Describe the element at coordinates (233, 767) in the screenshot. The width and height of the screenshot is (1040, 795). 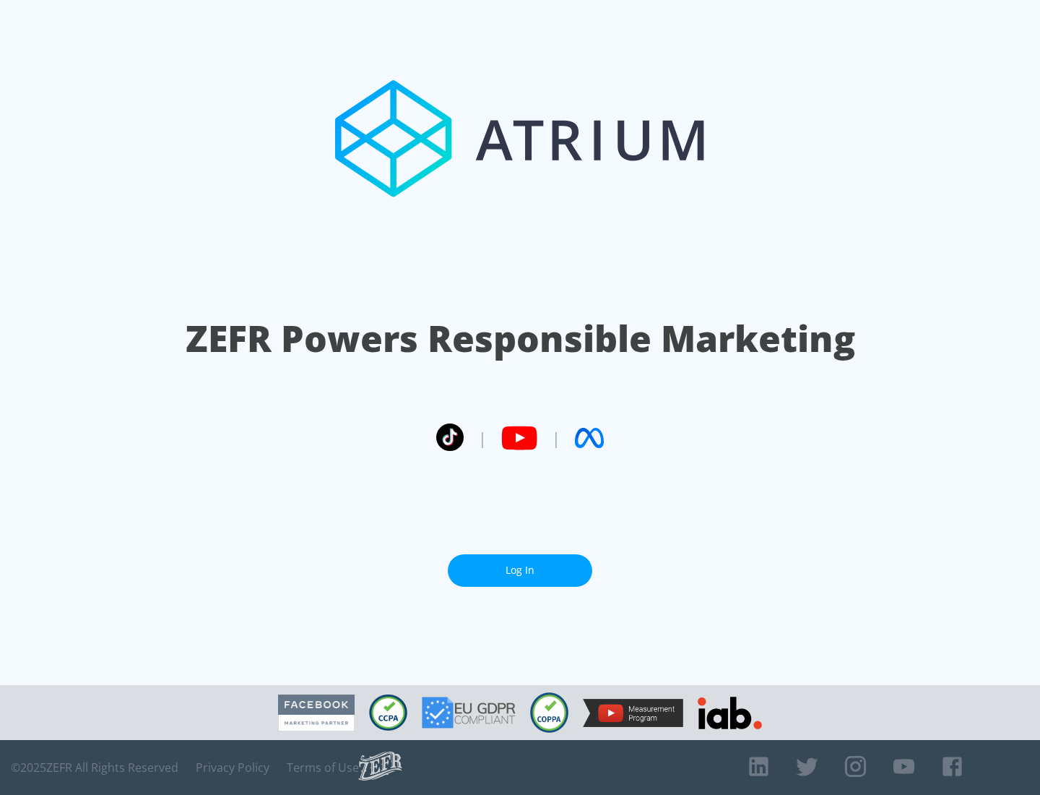
I see `a: Privacy Policy` at that location.